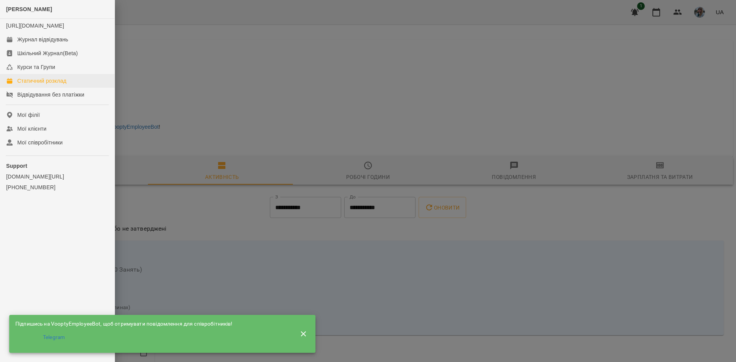 The height and width of the screenshot is (362, 736). I want to click on li: Telegram, so click(152, 338).